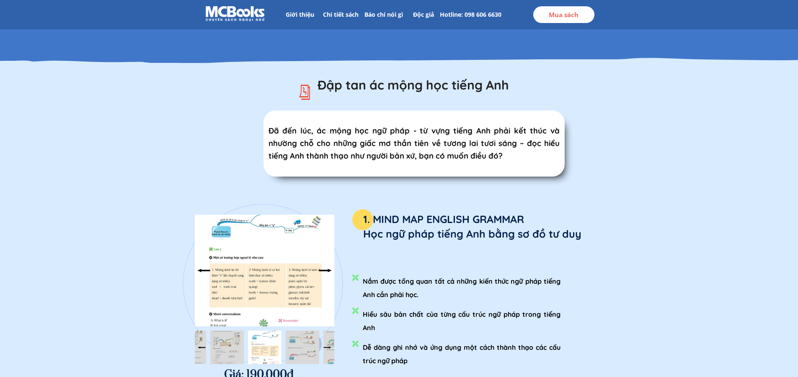 The image size is (798, 377). Describe the element at coordinates (462, 354) in the screenshot. I see `span: Dễ dàng ghi nhớ và ứng dụng một cách thành thạo các cấu trúc ngữ pháp` at that location.